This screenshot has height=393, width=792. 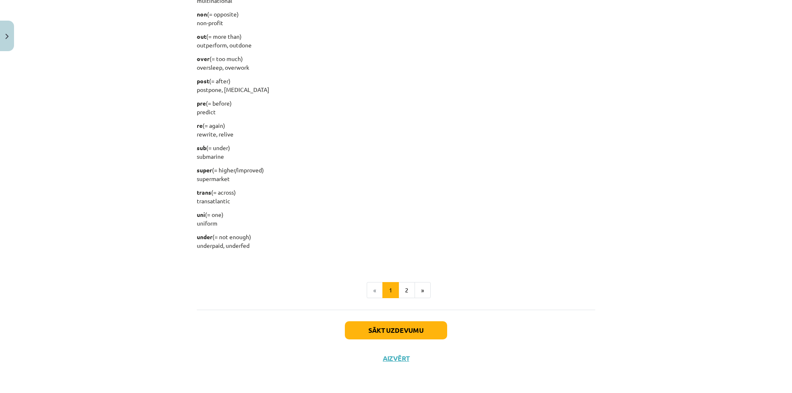 What do you see at coordinates (204, 237) in the screenshot?
I see `b: under` at bounding box center [204, 237].